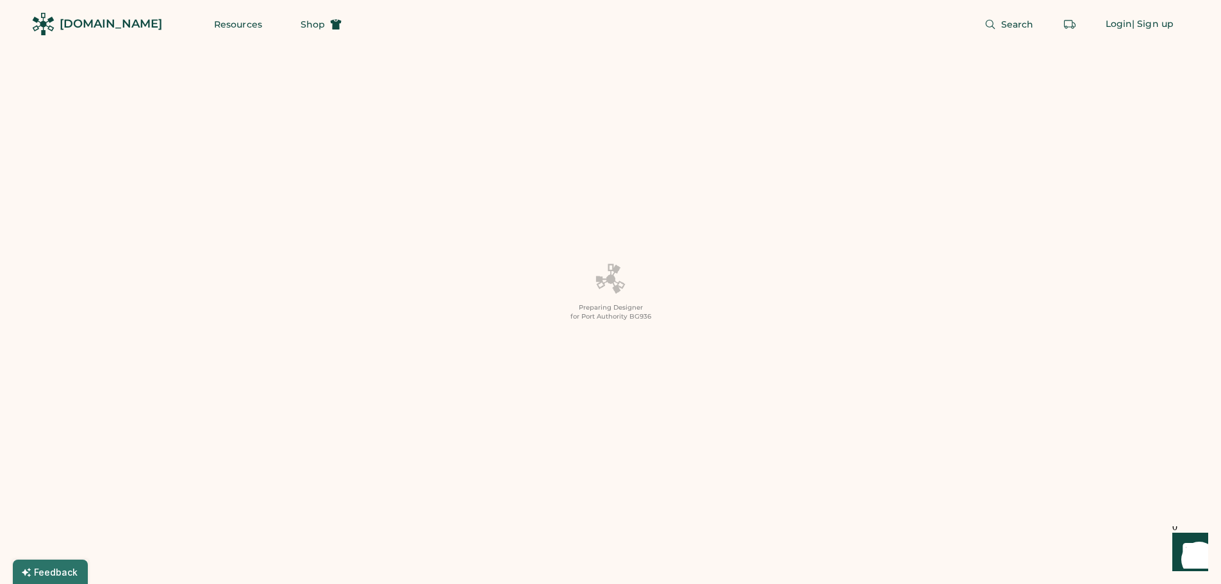  What do you see at coordinates (1152, 24) in the screenshot?
I see `div: | Sign up` at bounding box center [1152, 24].